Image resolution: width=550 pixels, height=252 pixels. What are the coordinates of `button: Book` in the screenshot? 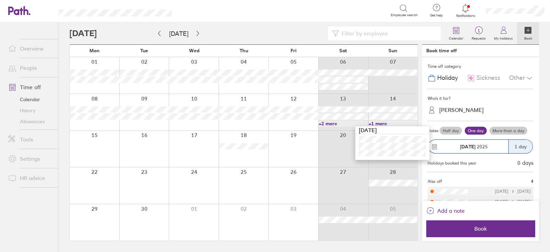 It's located at (480, 228).